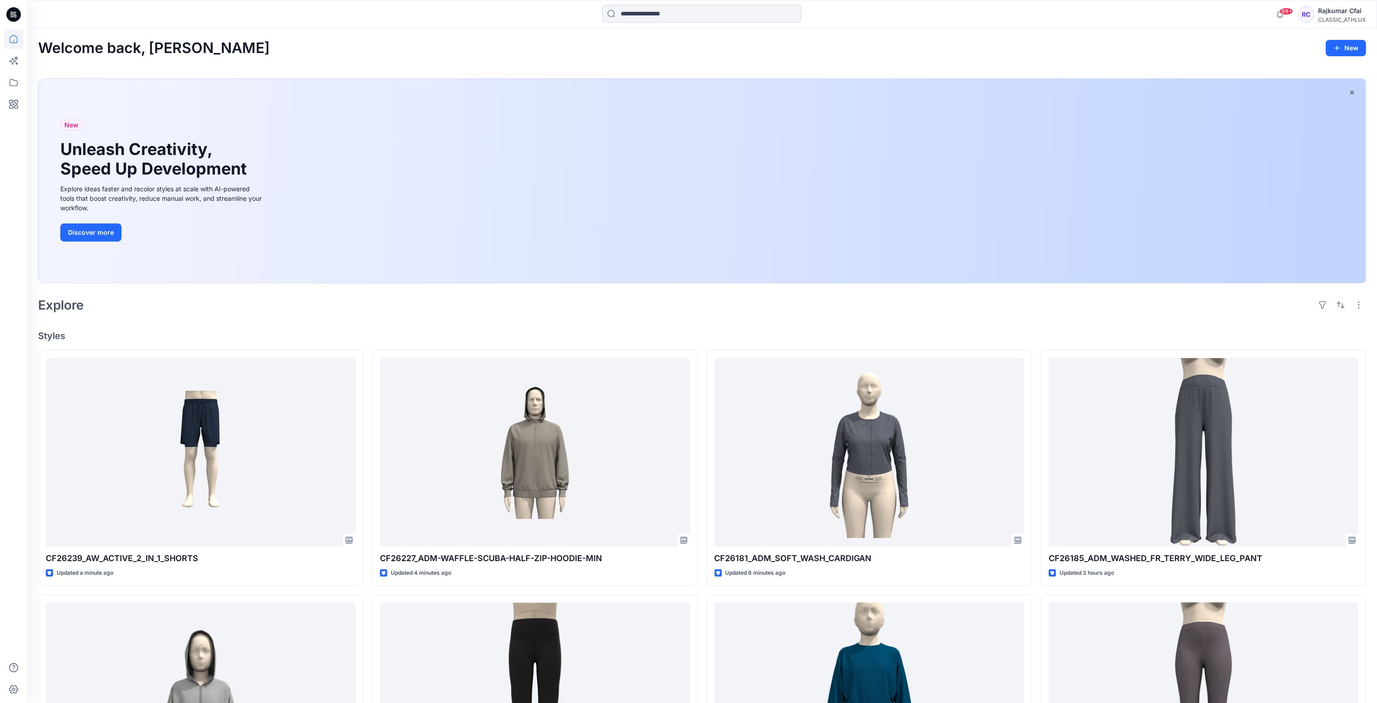 The image size is (1377, 703). Describe the element at coordinates (155, 159) in the screenshot. I see `h1: Unleash Creativity, Speed Up Development` at that location.